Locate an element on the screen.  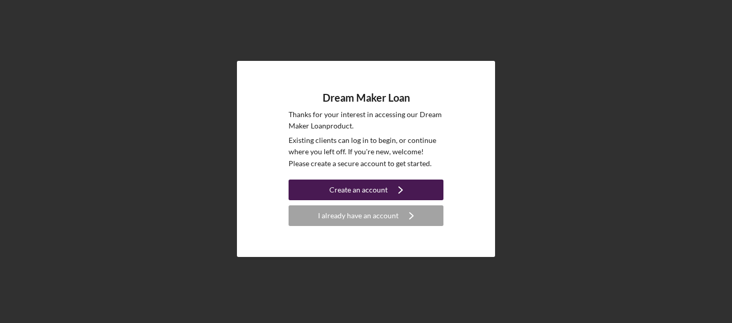
a: Create an account is located at coordinates (366, 191).